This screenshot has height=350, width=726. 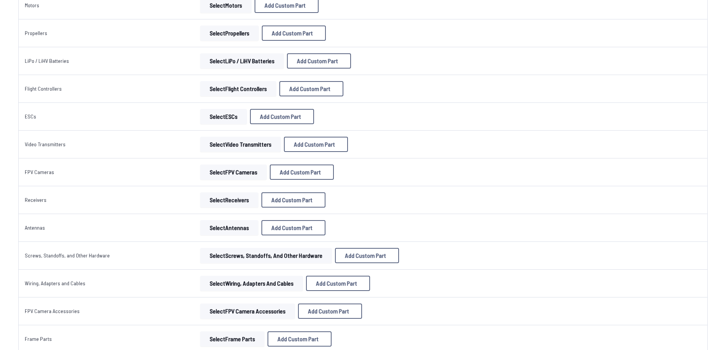 What do you see at coordinates (242, 61) in the screenshot?
I see `button: SelectLiPo / LiHV Batteries` at bounding box center [242, 61].